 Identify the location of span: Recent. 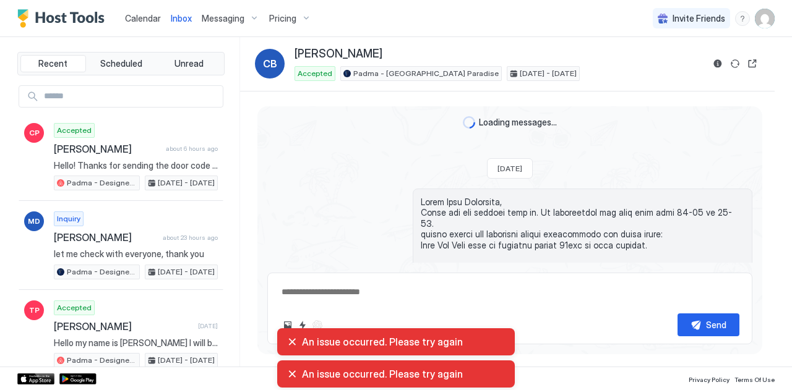
(53, 64).